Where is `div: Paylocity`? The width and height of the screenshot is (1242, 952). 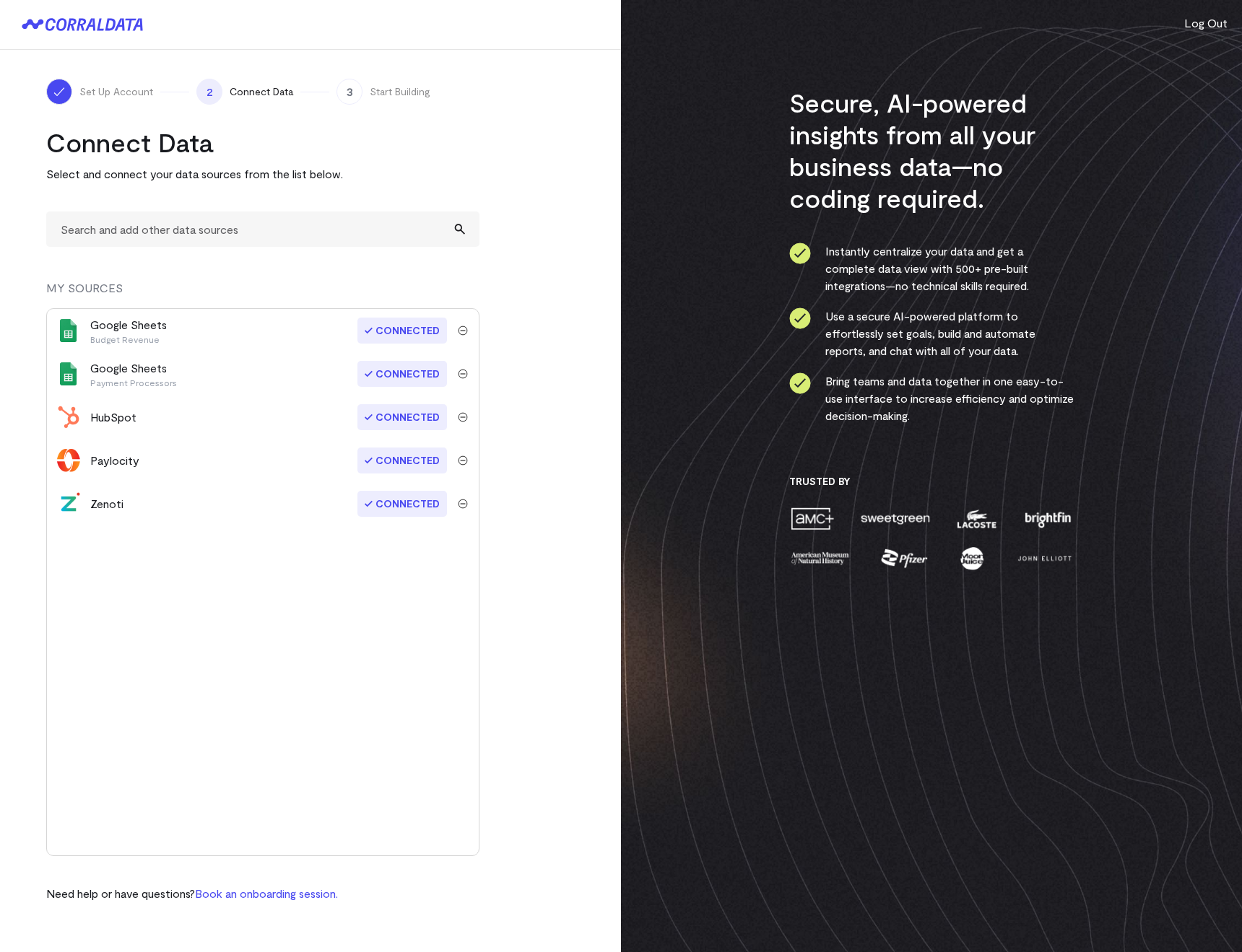 div: Paylocity is located at coordinates (115, 461).